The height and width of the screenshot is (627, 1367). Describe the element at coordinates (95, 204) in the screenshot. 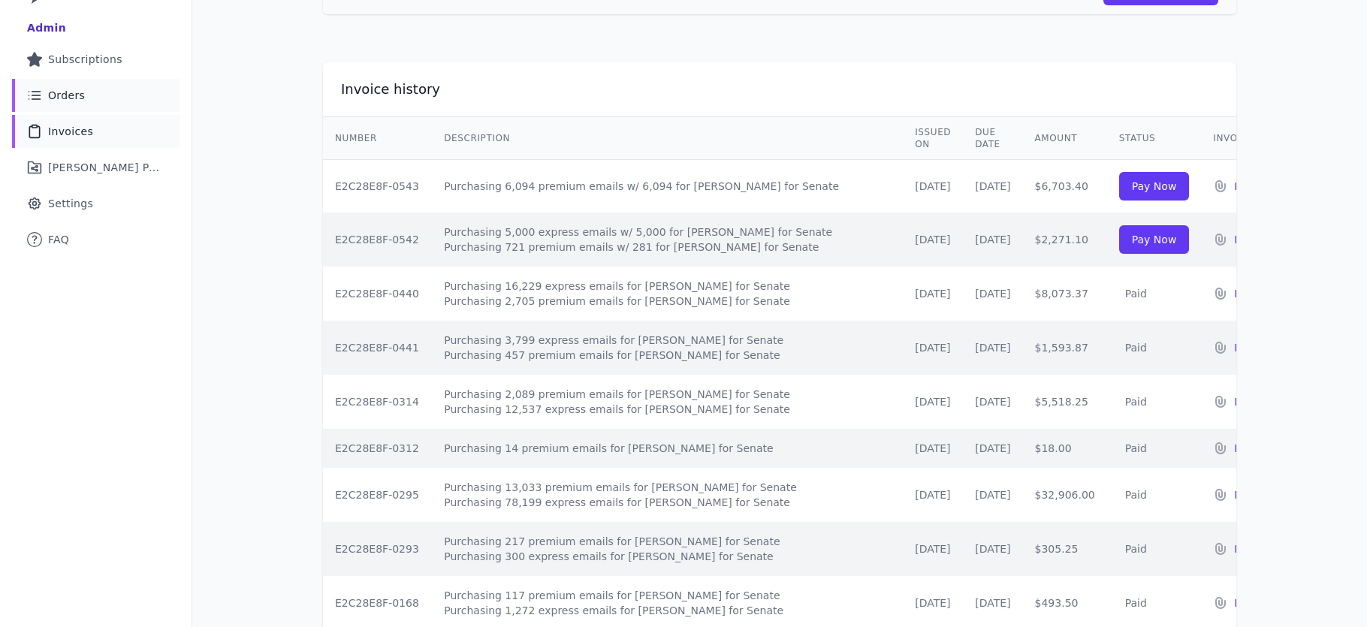

I see `a: Settings` at that location.